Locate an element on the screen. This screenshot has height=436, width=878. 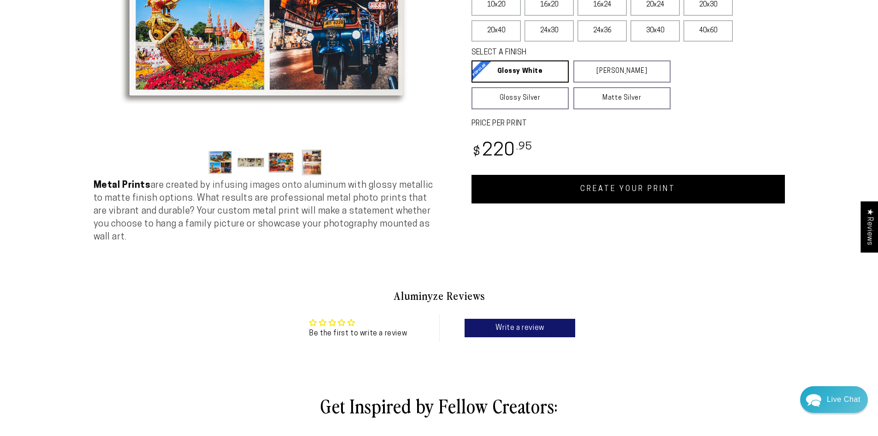
div: Average rating is 0.00 stars is located at coordinates (358, 323).